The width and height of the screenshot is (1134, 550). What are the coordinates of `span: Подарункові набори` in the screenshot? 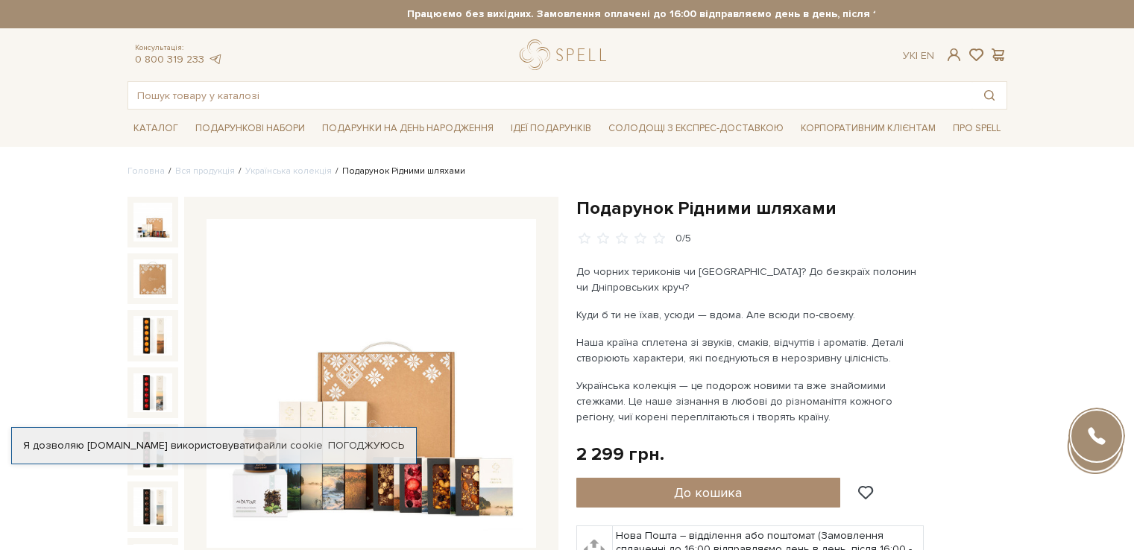 It's located at (250, 128).